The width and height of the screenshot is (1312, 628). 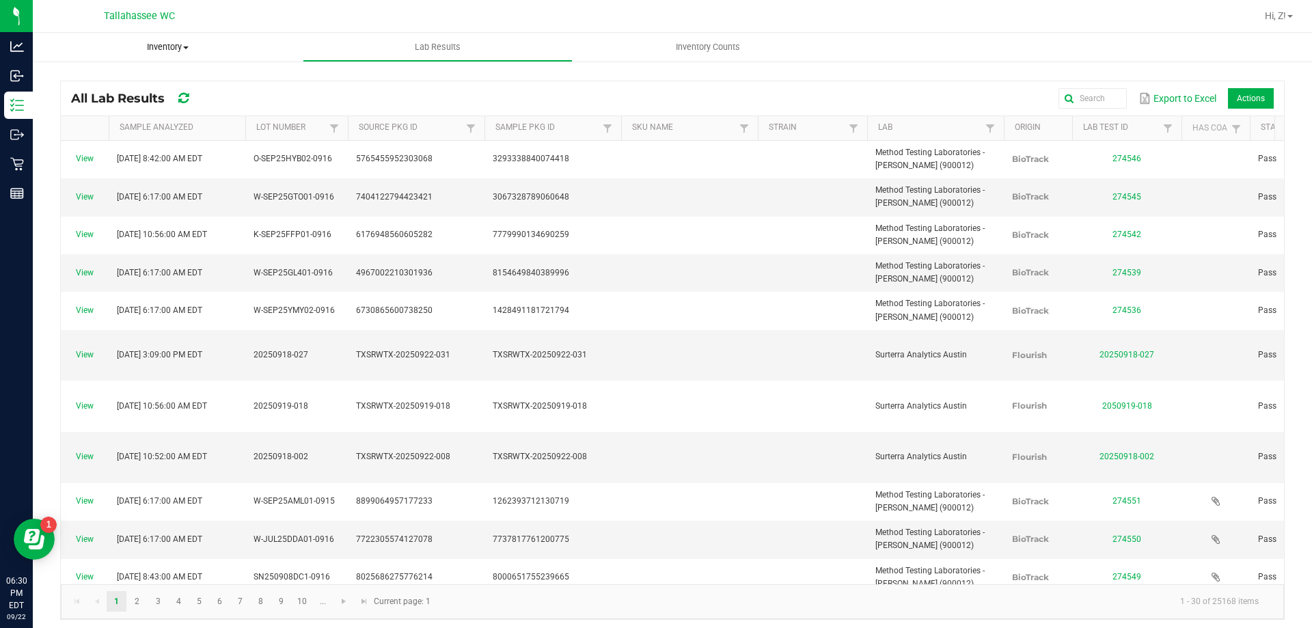 I want to click on span: 3293338840074418, so click(x=531, y=159).